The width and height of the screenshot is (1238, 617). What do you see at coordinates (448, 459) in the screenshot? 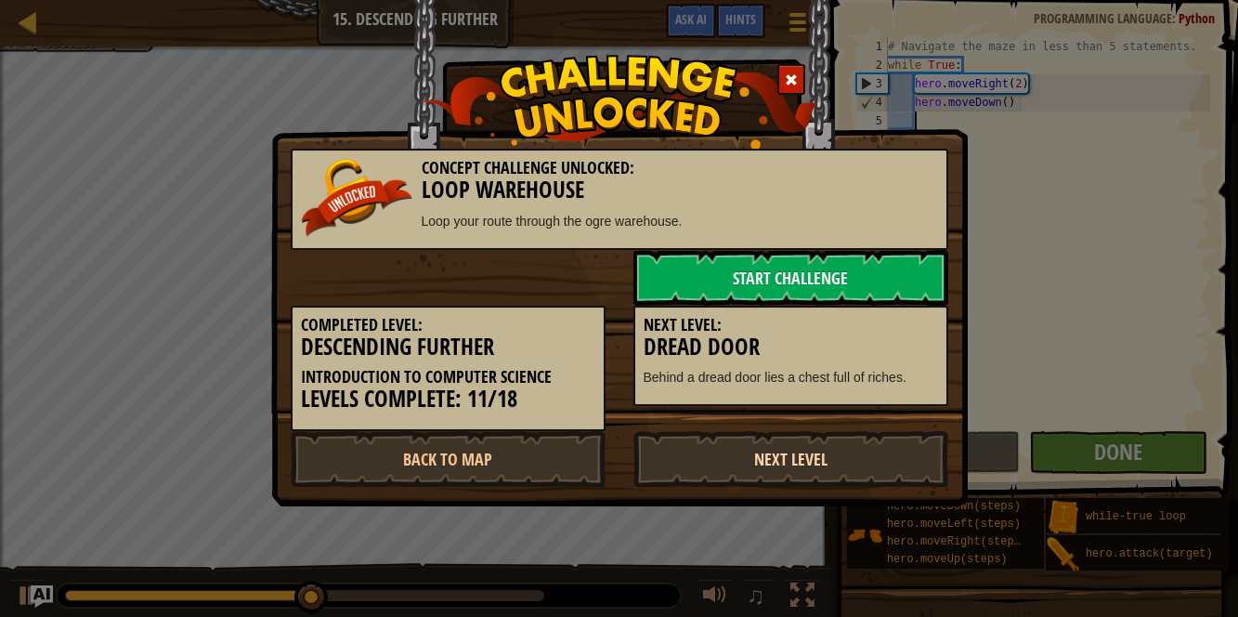
I see `a: Back to Map` at bounding box center [448, 459].